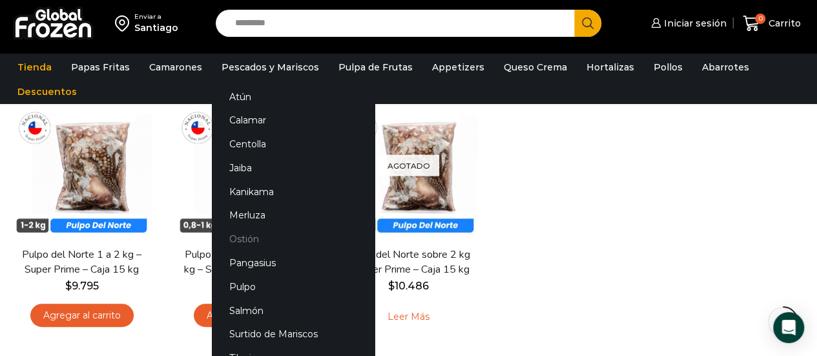 This screenshot has height=356, width=817. Describe the element at coordinates (408, 262) in the screenshot. I see `a: Pulpo del Norte sobre 2 kg – Super Prime – Caja 15 kg` at that location.